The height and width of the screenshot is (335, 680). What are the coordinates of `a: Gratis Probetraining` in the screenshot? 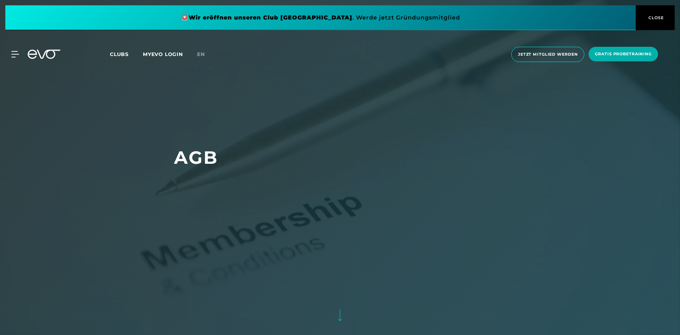 It's located at (623, 54).